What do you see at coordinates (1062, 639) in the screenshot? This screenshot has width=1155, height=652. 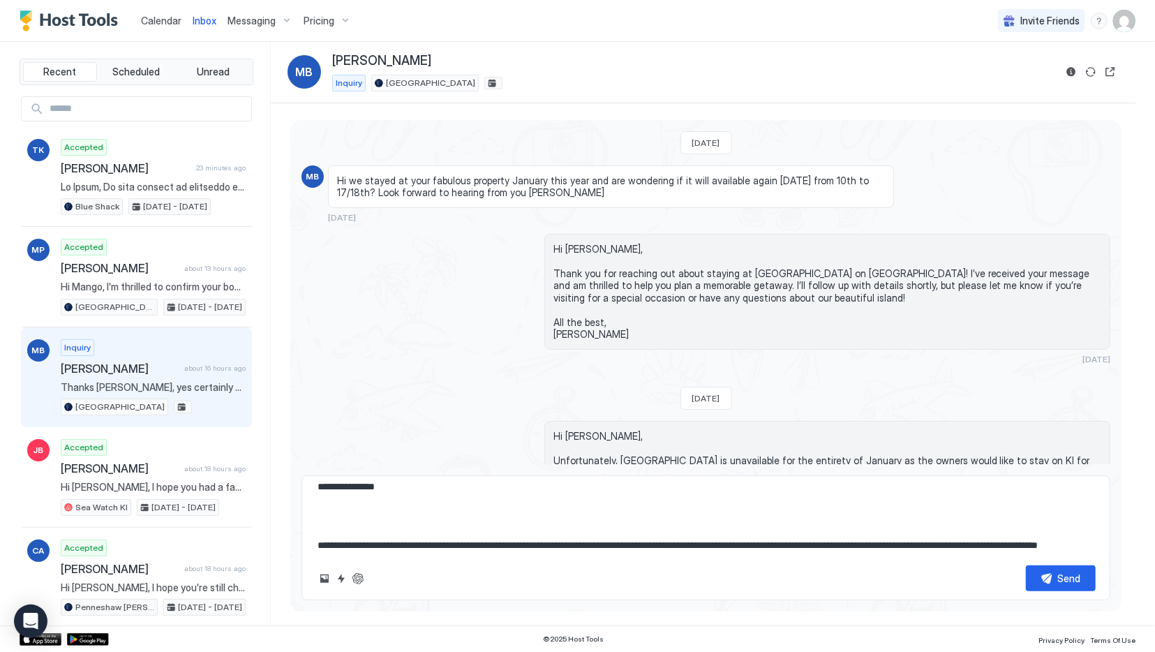 I see `a: Privacy Policy` at bounding box center [1062, 639].